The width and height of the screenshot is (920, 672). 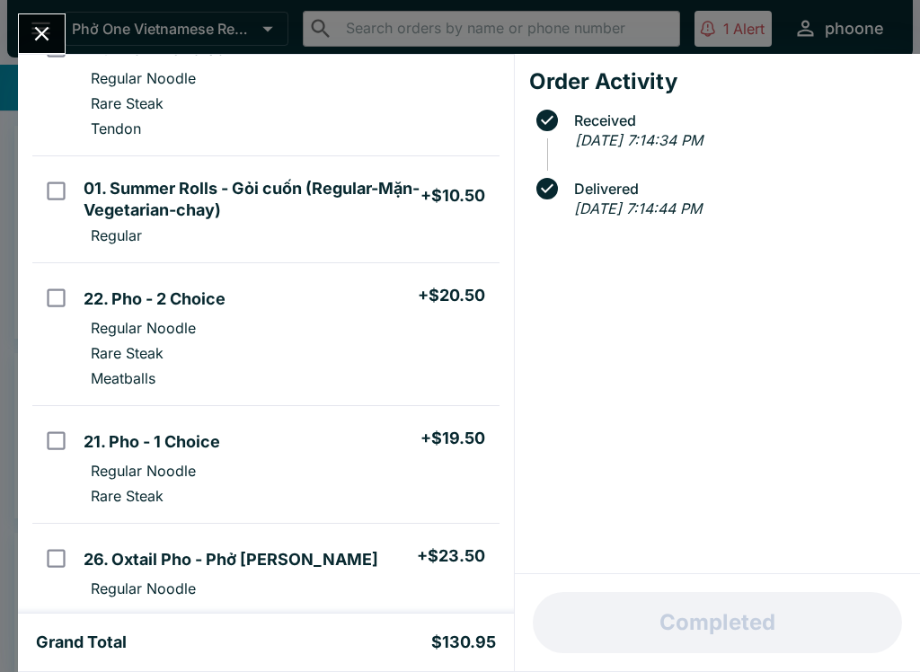 What do you see at coordinates (116, 129) in the screenshot?
I see `p: Tendon` at bounding box center [116, 129].